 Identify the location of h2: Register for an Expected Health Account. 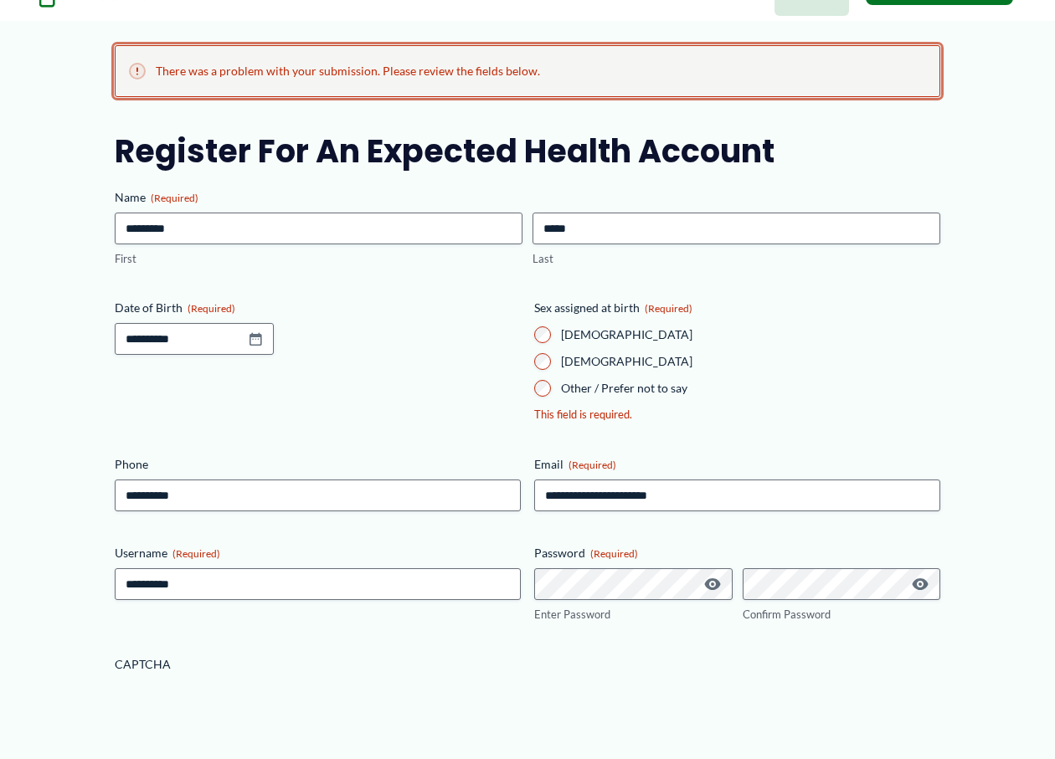
(527, 151).